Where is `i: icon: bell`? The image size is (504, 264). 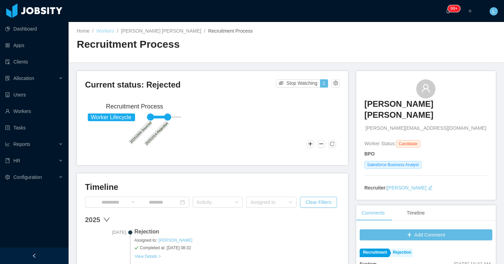 i: icon: bell is located at coordinates (448, 11).